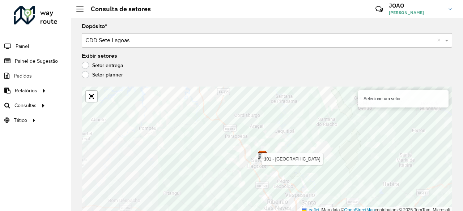  Describe the element at coordinates (36, 61) in the screenshot. I see `span: Painel de Sugestão` at that location.